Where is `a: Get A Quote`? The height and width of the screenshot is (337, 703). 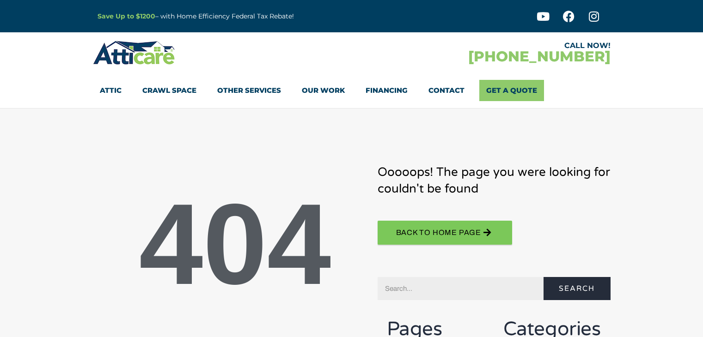 a: Get A Quote is located at coordinates (511, 91).